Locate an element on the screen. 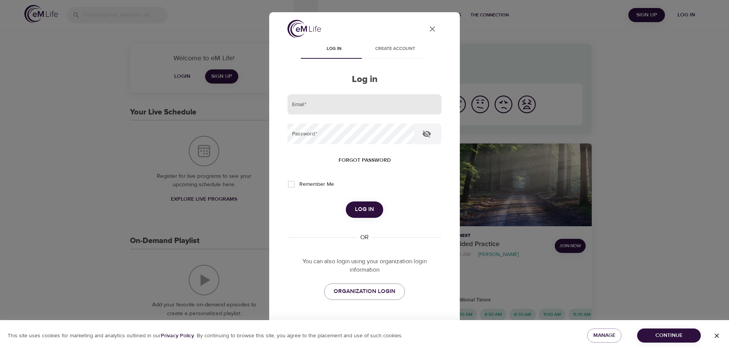 The image size is (729, 351). p: You can also login using your organization login information is located at coordinates (364, 266).